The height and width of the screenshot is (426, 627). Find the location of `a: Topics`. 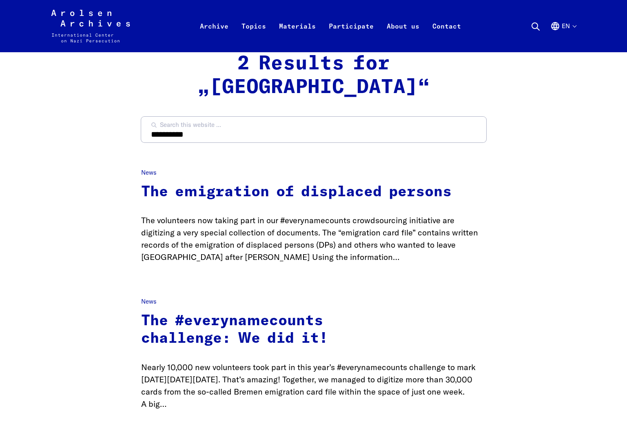

a: Topics is located at coordinates (254, 36).